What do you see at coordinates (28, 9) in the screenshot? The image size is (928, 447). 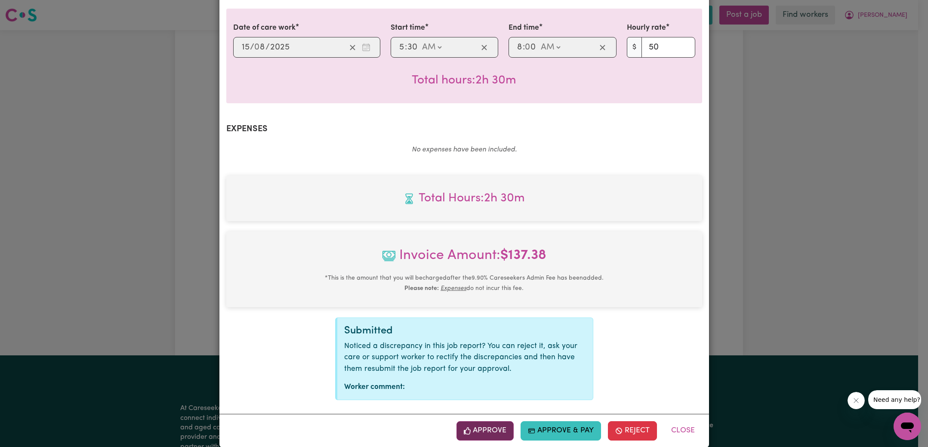 I see `span: Need any help?` at bounding box center [28, 9].